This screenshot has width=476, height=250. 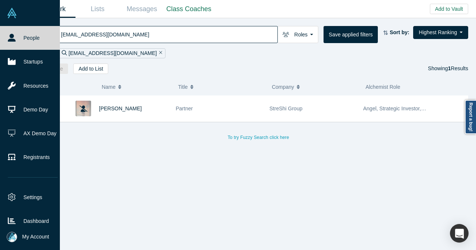 What do you see at coordinates (184, 109) in the screenshot?
I see `span: Partner` at bounding box center [184, 109].